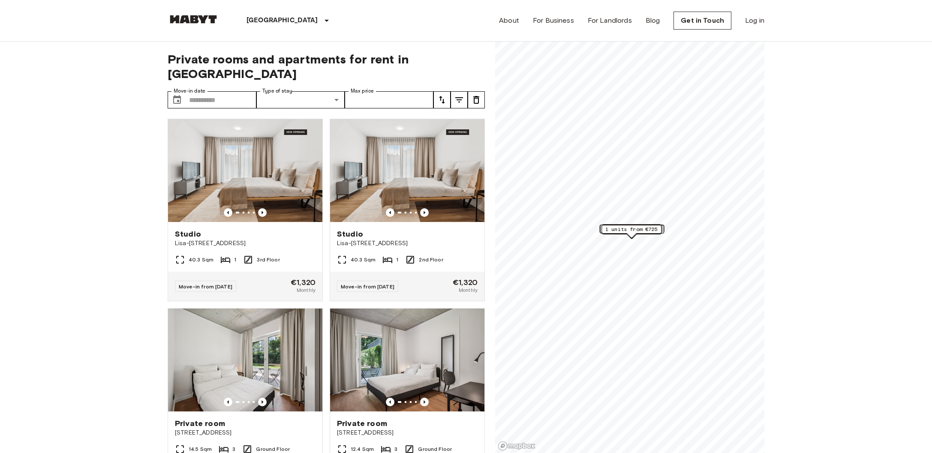  What do you see at coordinates (431, 260) in the screenshot?
I see `span: 2nd Floor` at bounding box center [431, 260].